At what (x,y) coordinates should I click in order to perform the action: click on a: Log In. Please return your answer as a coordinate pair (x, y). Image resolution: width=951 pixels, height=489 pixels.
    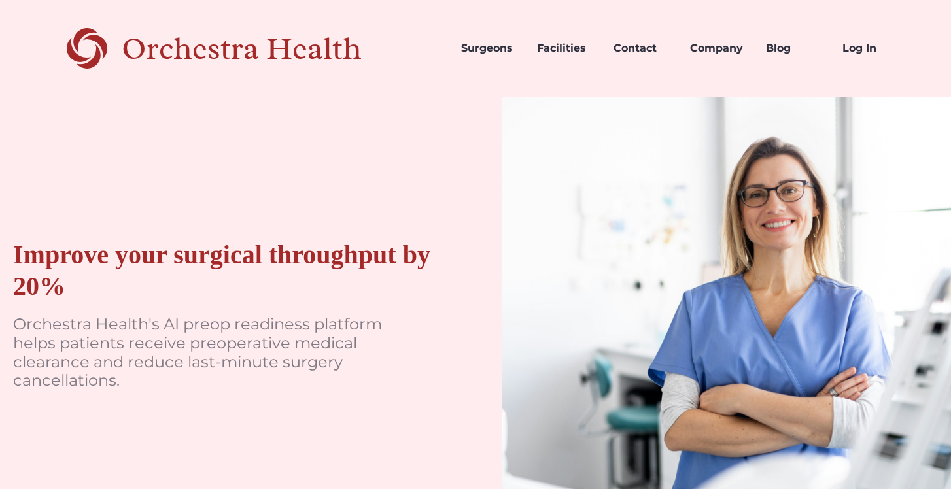
    Looking at the image, I should click on (870, 48).